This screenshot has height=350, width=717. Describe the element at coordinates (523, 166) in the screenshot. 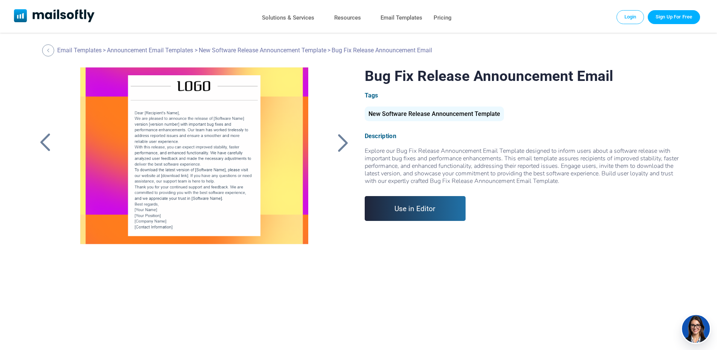

I see `div: Explore our Bug Fix Release Announcement Email Template designed to inform users about a software...` at that location.